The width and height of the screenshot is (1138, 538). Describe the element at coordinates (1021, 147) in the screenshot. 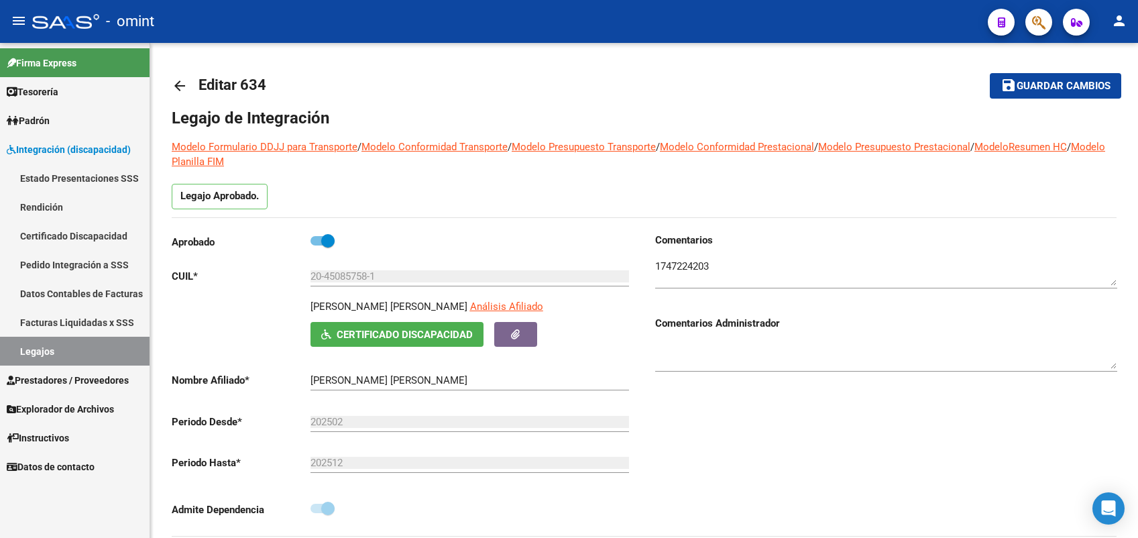

I see `a: ModeloResumen HC` at that location.